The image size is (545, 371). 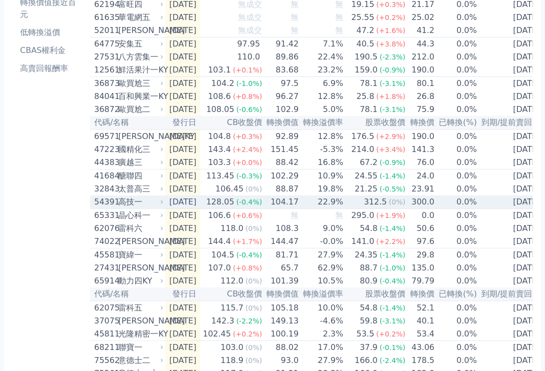 What do you see at coordinates (105, 229) in the screenshot?
I see `div: 62076` at bounding box center [105, 229].